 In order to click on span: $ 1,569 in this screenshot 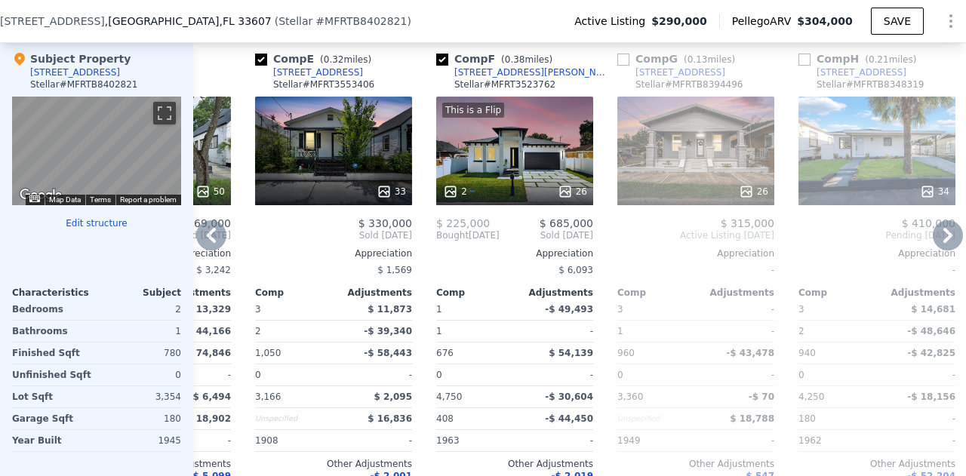, I will do `click(395, 270)`.